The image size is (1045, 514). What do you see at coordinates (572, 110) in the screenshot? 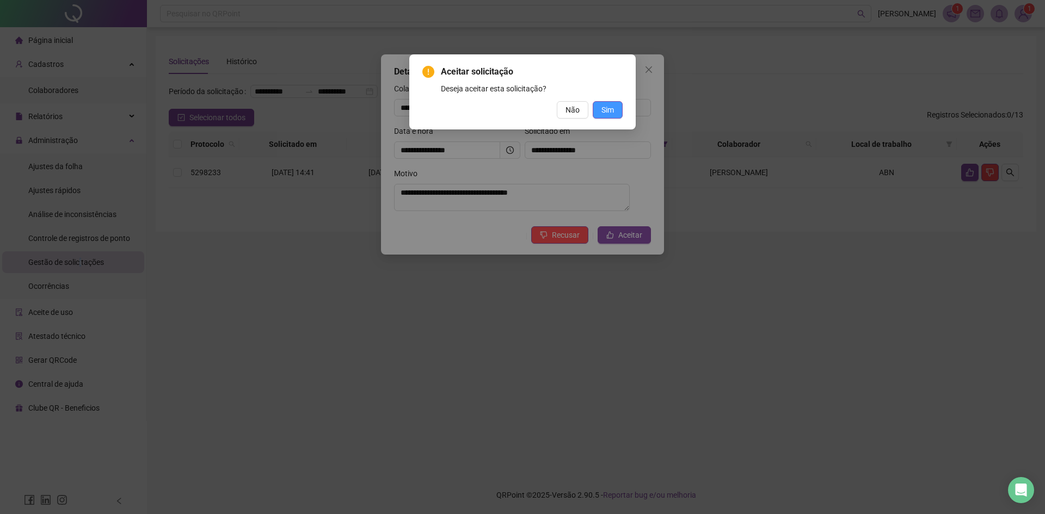
I see `span: Não` at bounding box center [572, 110].